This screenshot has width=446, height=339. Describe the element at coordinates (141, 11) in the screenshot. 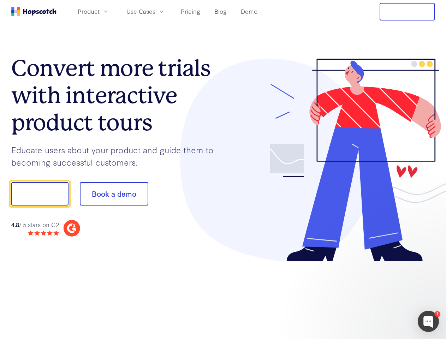

I see `span: Use Cases` at that location.